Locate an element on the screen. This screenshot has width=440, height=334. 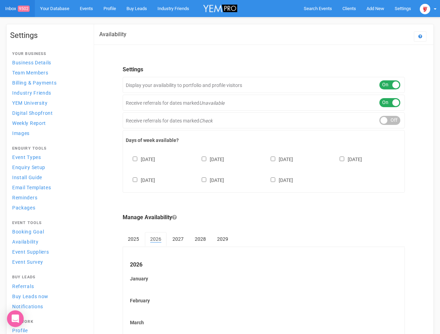
a: Digital Shopfront is located at coordinates (48, 113).